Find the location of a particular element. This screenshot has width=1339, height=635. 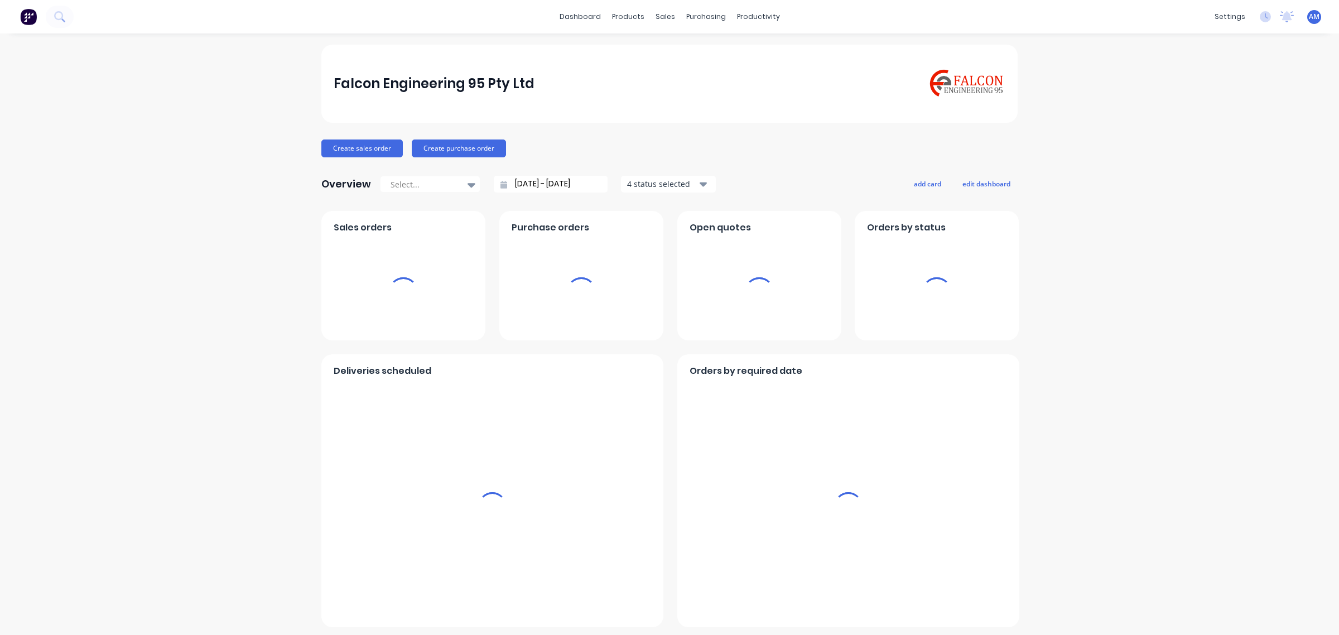

span: Orders by status is located at coordinates (906, 228).